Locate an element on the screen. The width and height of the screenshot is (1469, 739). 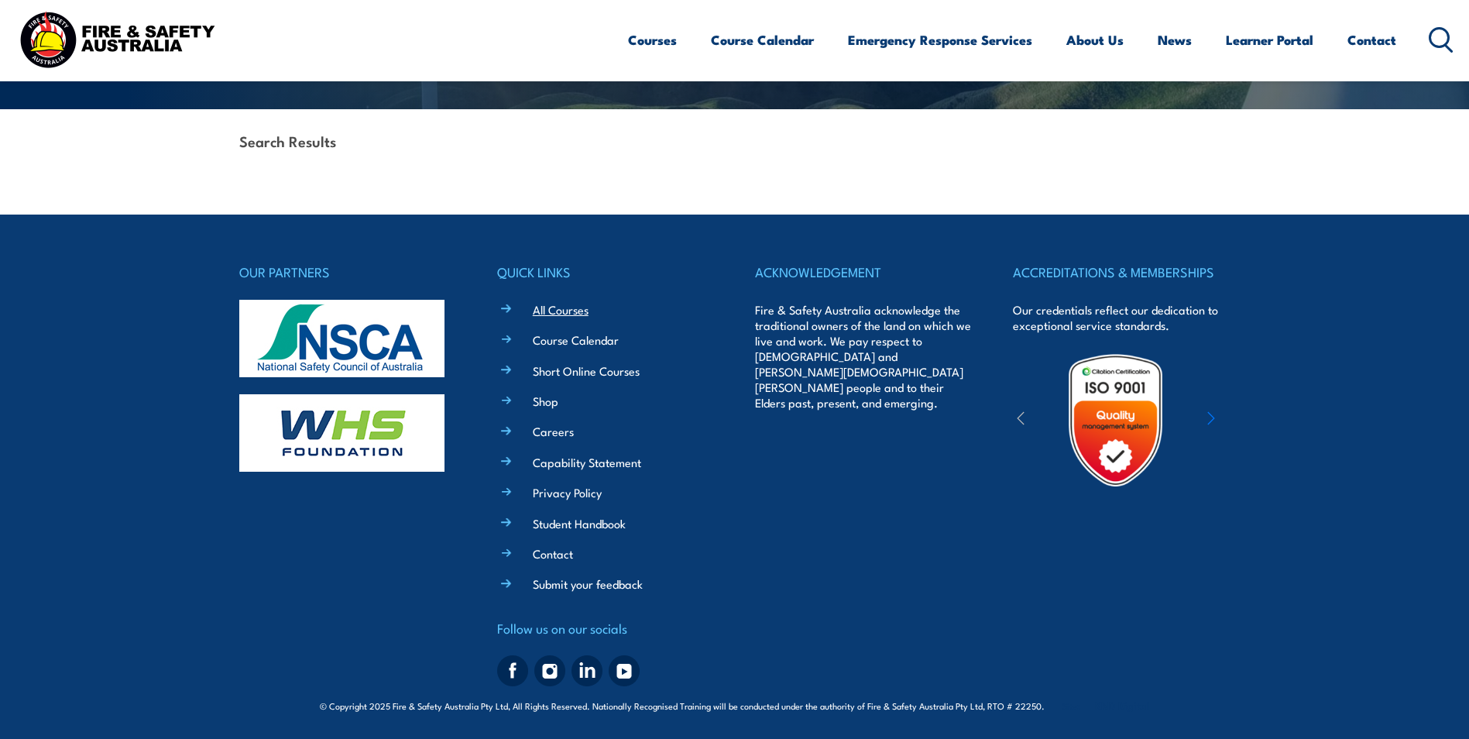
a: Privacy Policy is located at coordinates (567, 492).